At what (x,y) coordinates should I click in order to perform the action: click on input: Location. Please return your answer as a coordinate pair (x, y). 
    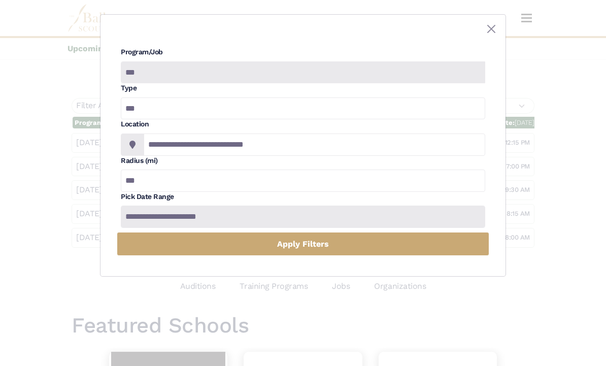
    Looking at the image, I should click on (314, 145).